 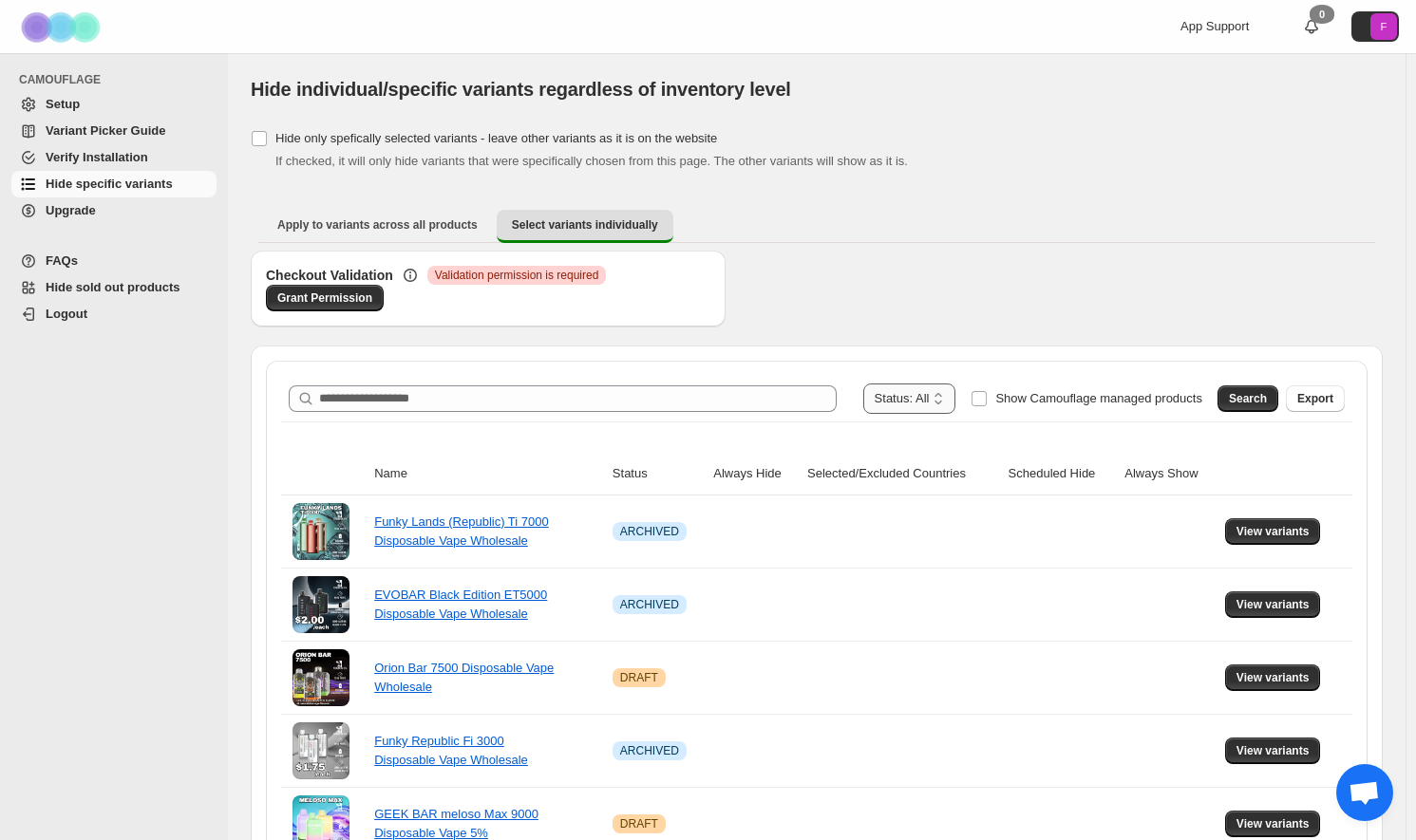 I want to click on a: Funky Lands (Republic) Ti 7000 Disposable Vape Wholesale, so click(x=462, y=531).